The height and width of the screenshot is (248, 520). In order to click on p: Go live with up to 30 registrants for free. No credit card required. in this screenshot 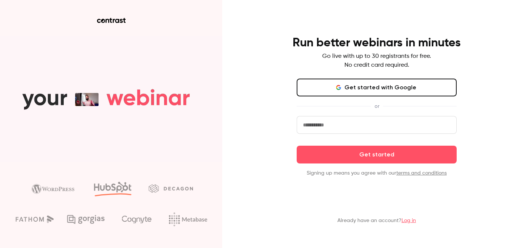, I will do `click(377, 61)`.